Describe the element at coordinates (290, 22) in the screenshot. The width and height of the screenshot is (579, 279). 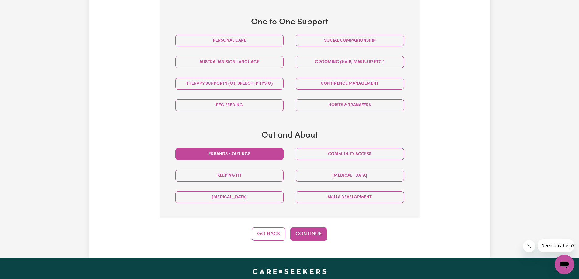
I see `h3: One to One Support` at that location.